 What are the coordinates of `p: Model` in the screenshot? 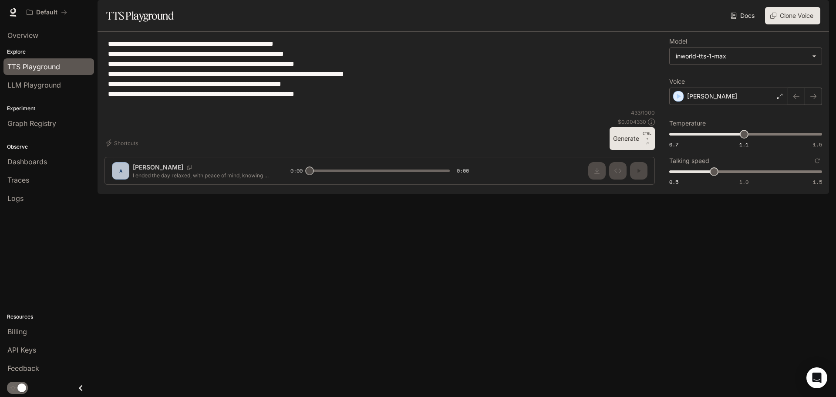 It's located at (678, 41).